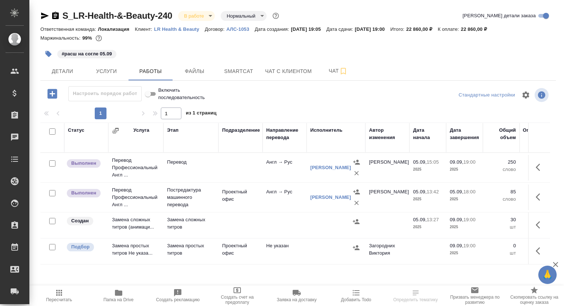 The width and height of the screenshot is (564, 306). I want to click on button: Добавить Todo, so click(356, 296).